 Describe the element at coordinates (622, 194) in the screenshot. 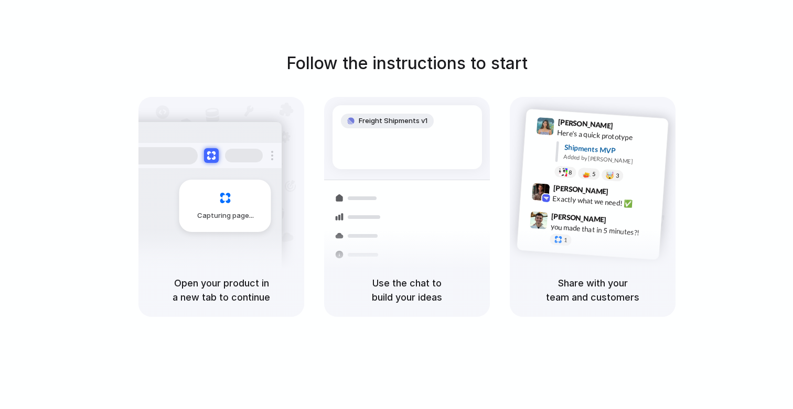

I see `span: 9:42 AM` at that location.